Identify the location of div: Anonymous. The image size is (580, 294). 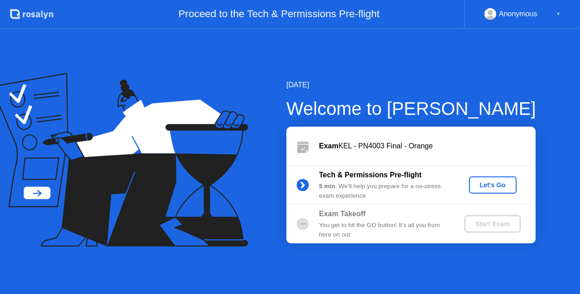
(518, 14).